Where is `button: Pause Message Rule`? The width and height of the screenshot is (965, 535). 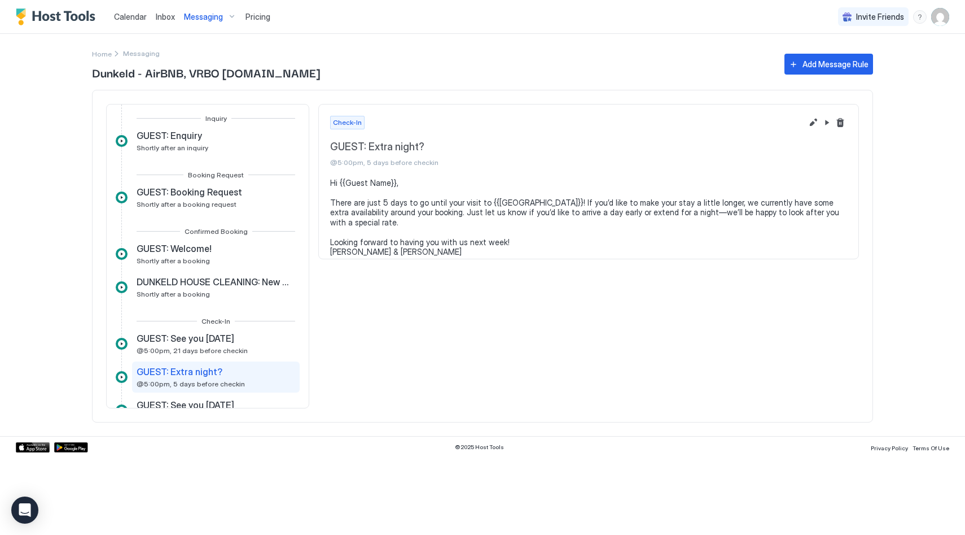
button: Pause Message Rule is located at coordinates (827, 122).